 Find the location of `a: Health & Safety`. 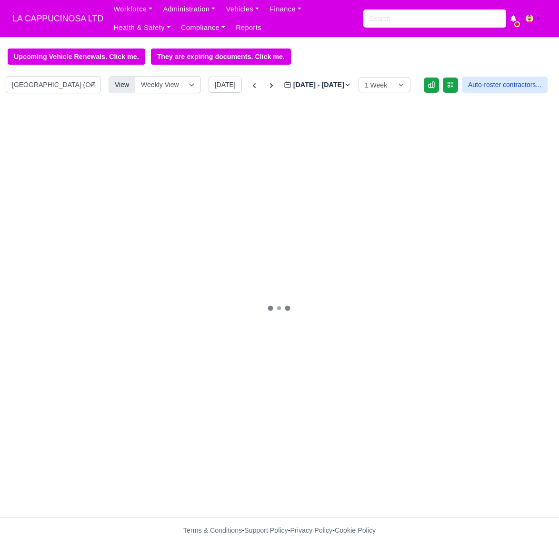

a: Health & Safety is located at coordinates (142, 28).